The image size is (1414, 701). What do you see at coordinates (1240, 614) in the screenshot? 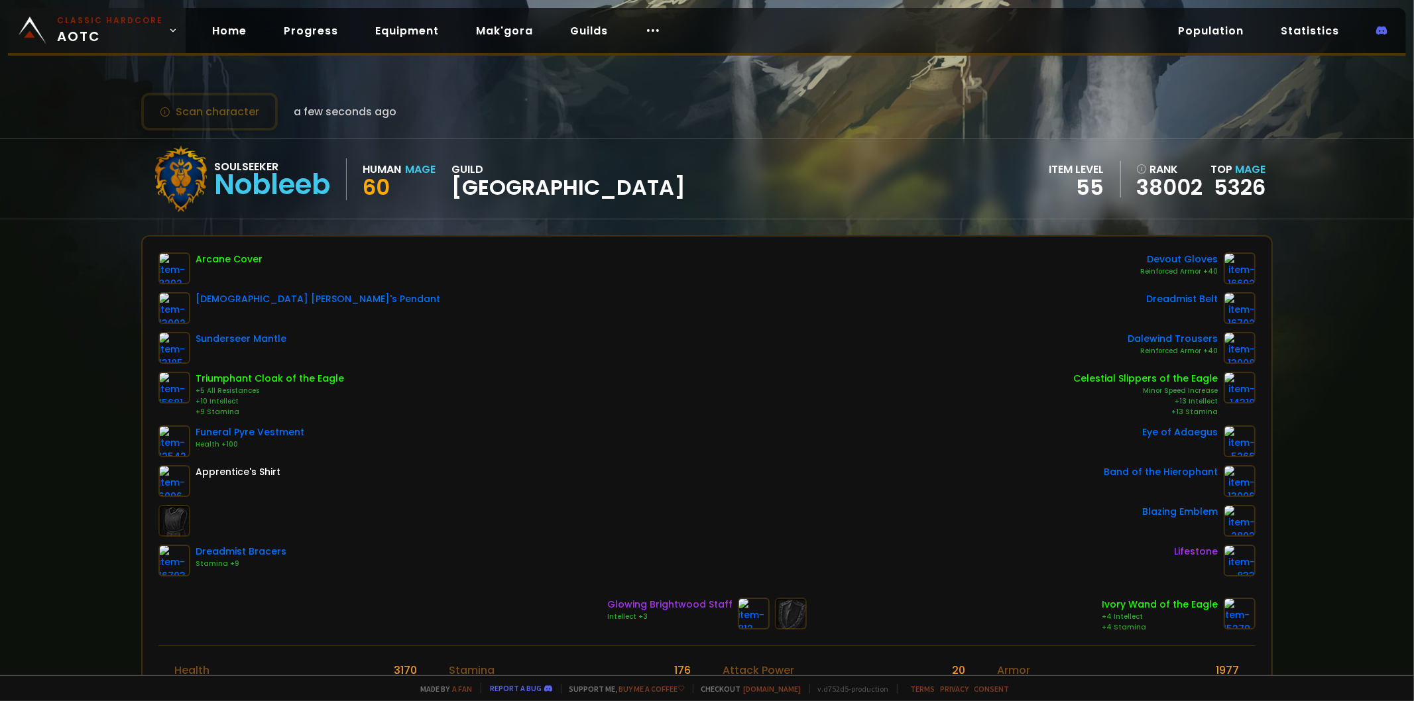
I see `img: item-15279` at bounding box center [1240, 614].